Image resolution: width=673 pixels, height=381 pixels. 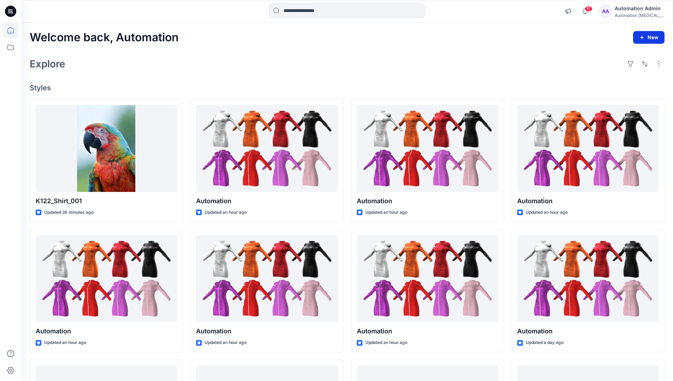 What do you see at coordinates (69, 213) in the screenshot?
I see `p: Updated 26 minutes ago` at bounding box center [69, 213].